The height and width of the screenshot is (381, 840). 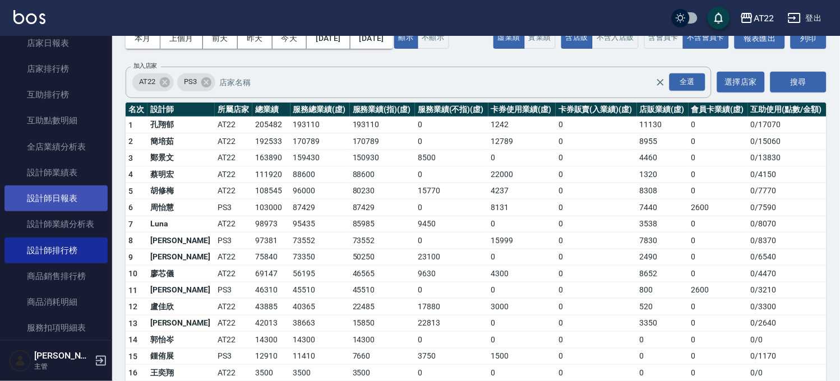 What do you see at coordinates (320, 175) in the screenshot?
I see `td: 88600` at bounding box center [320, 175].